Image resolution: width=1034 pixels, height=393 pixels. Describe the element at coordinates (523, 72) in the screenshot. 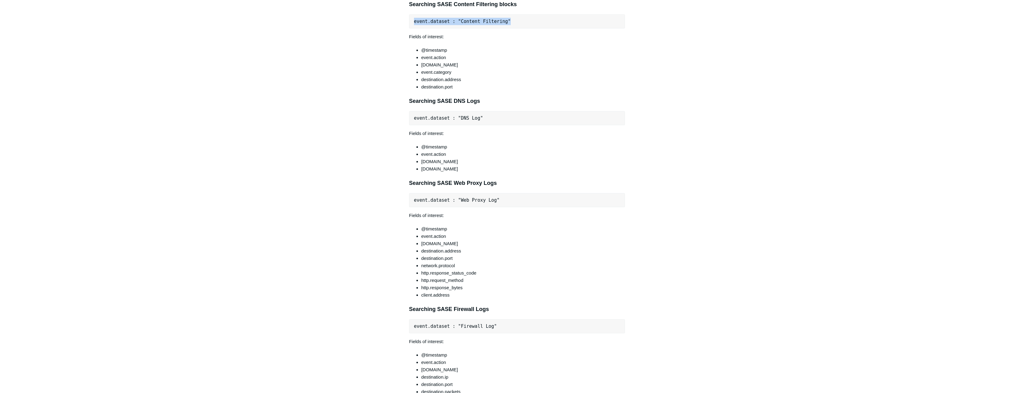

I see `li: event.category` at that location.